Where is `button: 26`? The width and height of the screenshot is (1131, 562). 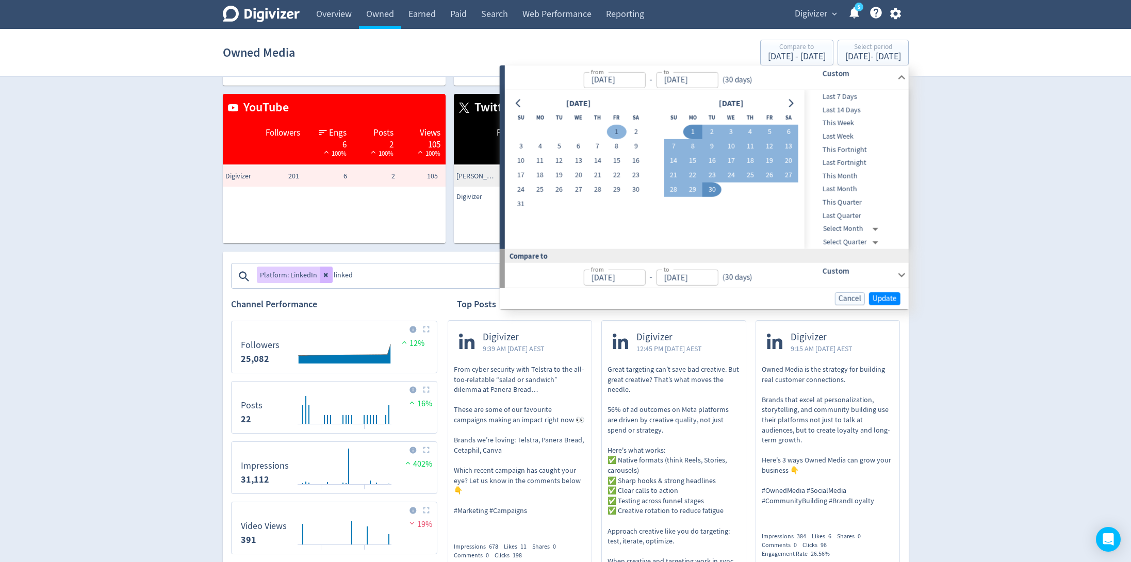
button: 26 is located at coordinates (559, 190).